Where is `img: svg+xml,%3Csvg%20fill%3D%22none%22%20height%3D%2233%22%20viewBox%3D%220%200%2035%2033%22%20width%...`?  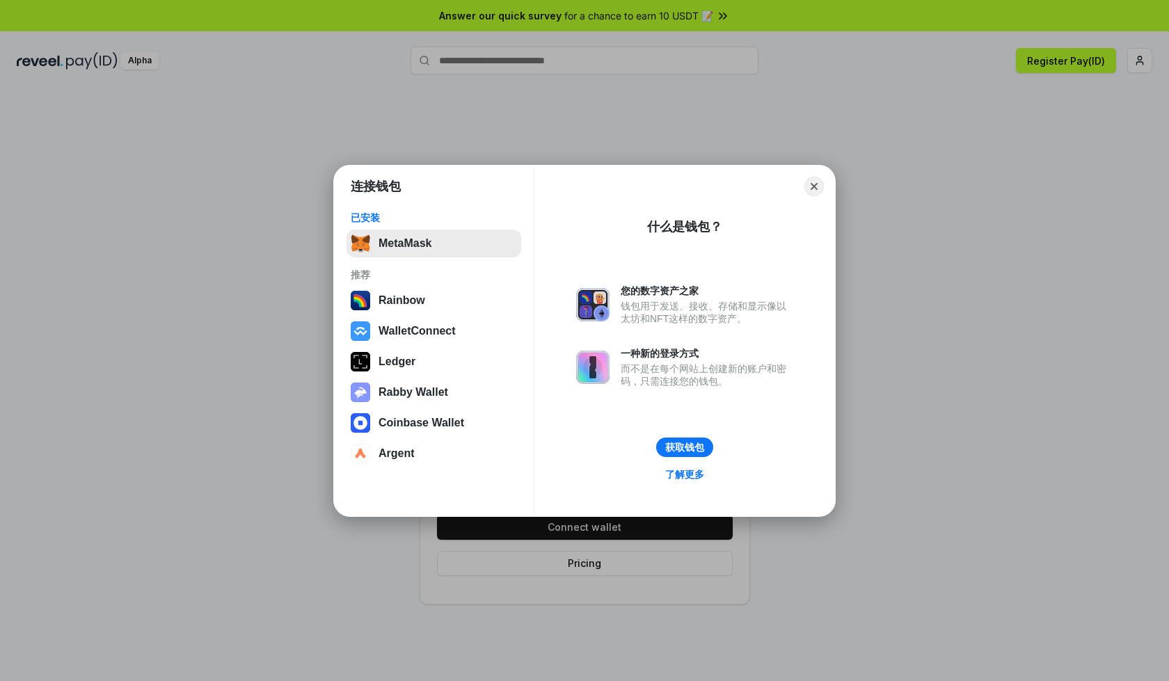 img: svg+xml,%3Csvg%20fill%3D%22none%22%20height%3D%2233%22%20viewBox%3D%220%200%2035%2033%22%20width%... is located at coordinates (360, 244).